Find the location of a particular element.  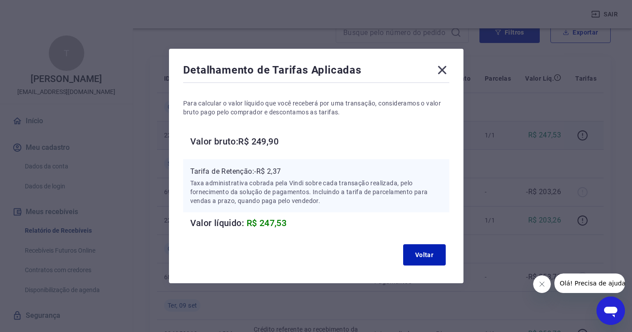

p: Para calcular o valor líquido que você receberá por uma transação, consideramos o valor bruto pag... is located at coordinates (316, 108).